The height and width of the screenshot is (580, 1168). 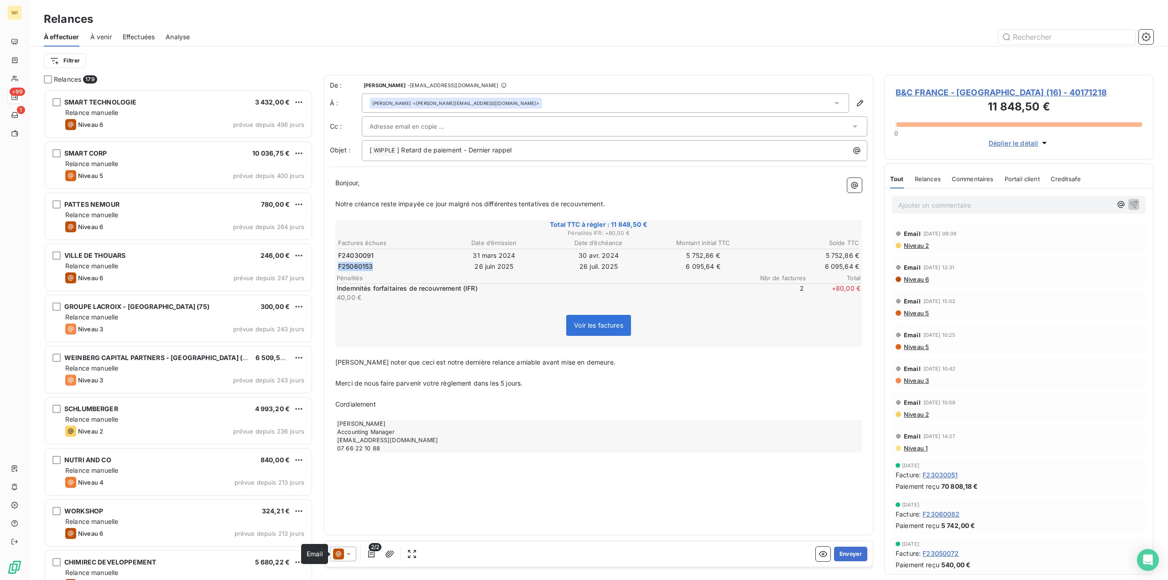 I want to click on span: 2, so click(x=777, y=293).